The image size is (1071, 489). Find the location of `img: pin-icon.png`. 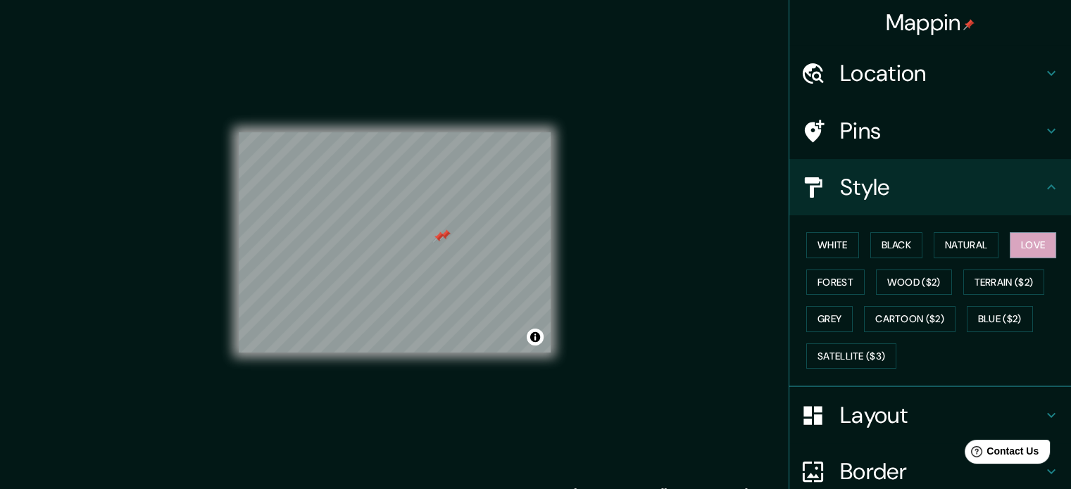

img: pin-icon.png is located at coordinates (969, 25).